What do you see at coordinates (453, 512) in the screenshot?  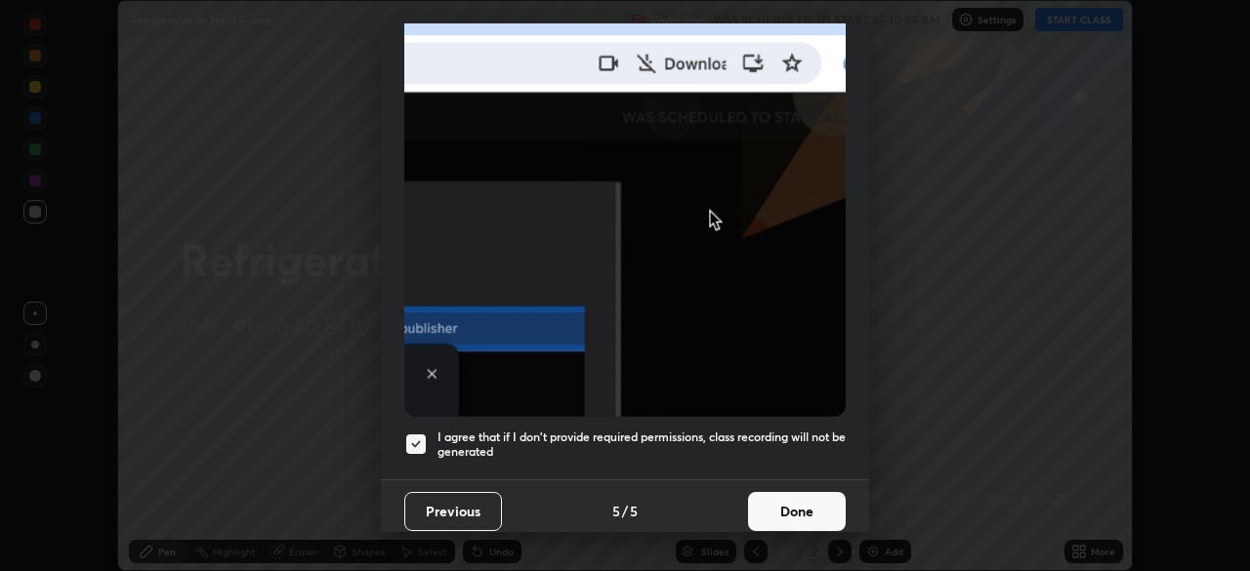 I see `button: Previous` at bounding box center [453, 512].